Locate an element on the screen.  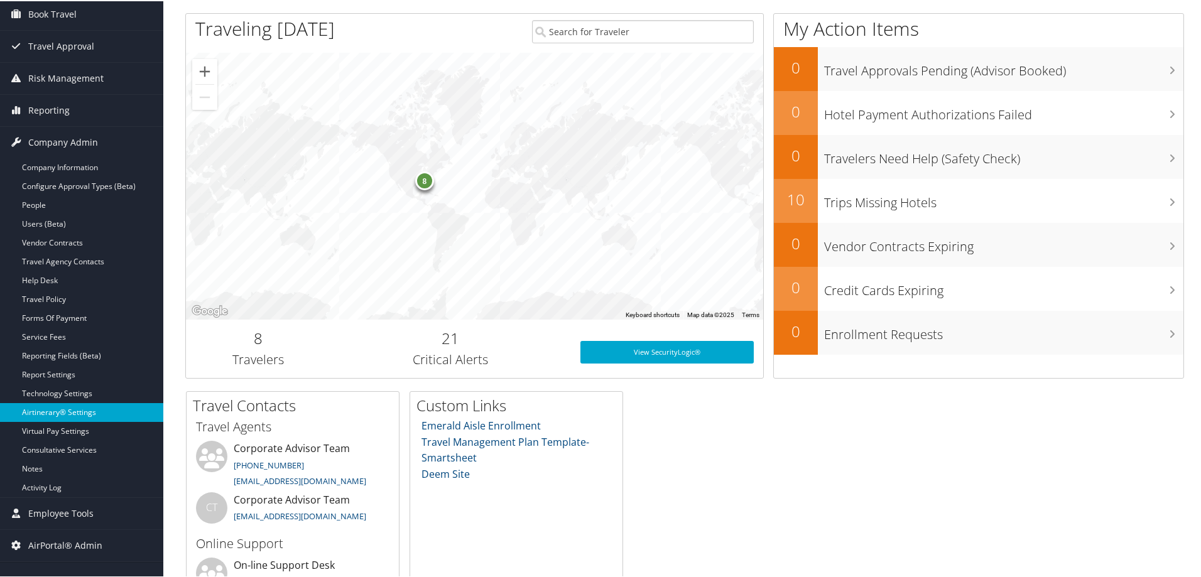
h2: 21 is located at coordinates (450, 337).